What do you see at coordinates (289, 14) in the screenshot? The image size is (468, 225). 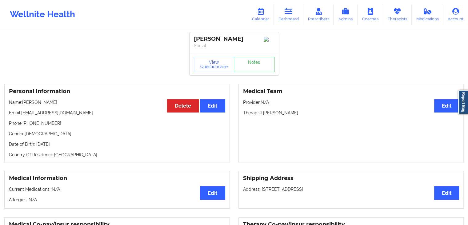 I see `a: Dashboard` at bounding box center [289, 14].